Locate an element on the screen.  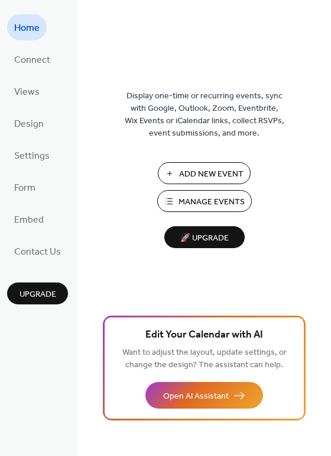
button: Add New Event is located at coordinates (204, 173).